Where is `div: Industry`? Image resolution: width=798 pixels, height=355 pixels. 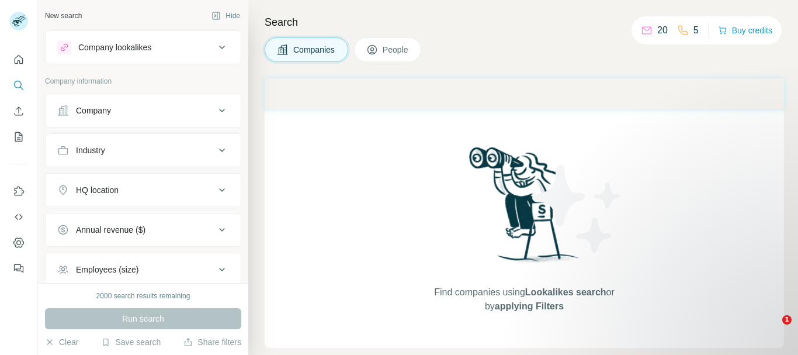
div: Industry is located at coordinates (91, 150).